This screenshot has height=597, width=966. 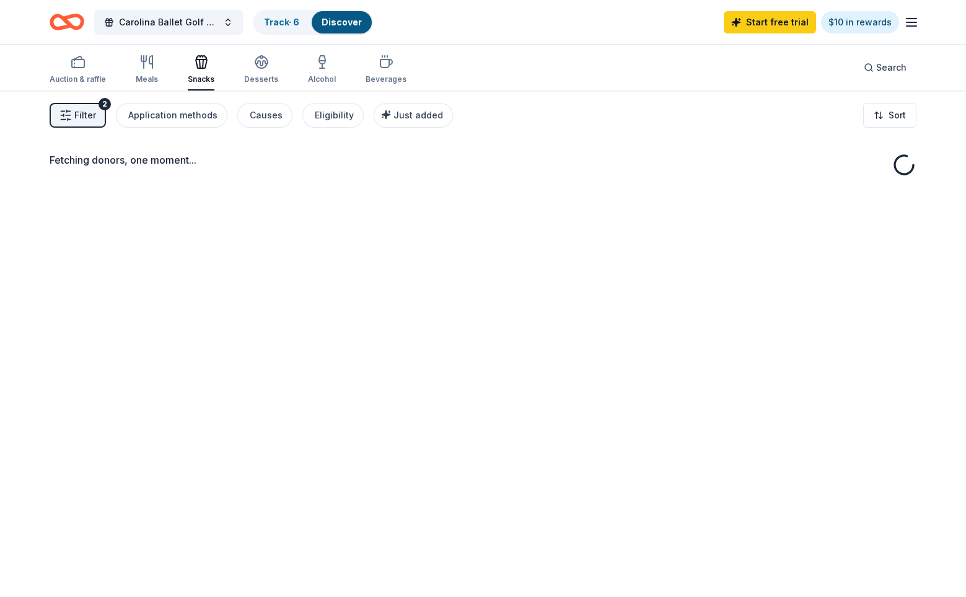 I want to click on button: Search, so click(x=885, y=68).